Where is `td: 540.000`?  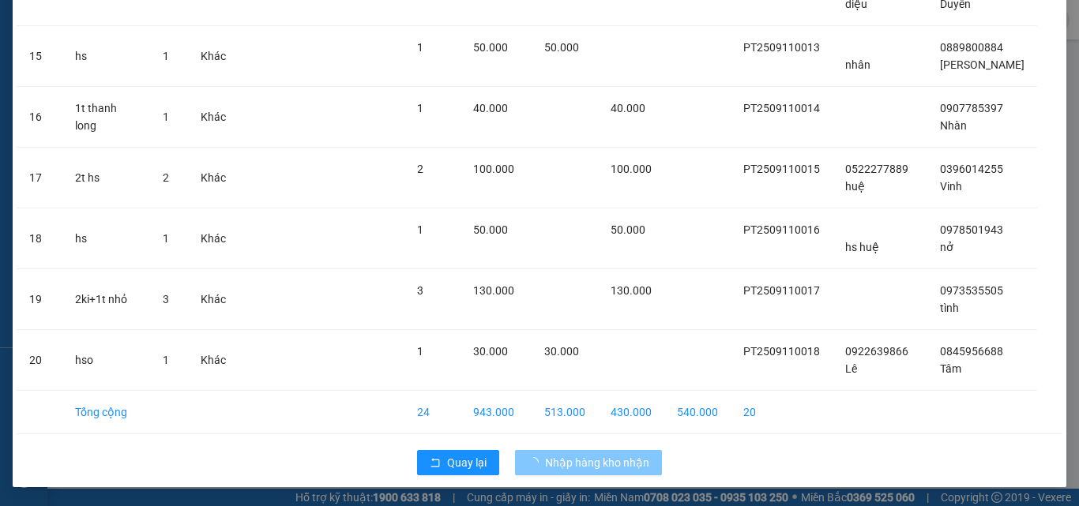 td: 540.000 is located at coordinates (697, 412).